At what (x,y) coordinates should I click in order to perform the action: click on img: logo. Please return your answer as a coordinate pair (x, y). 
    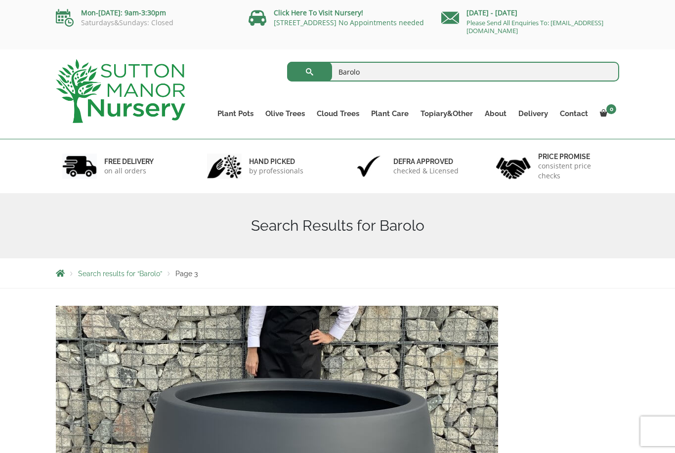
    Looking at the image, I should click on (120, 91).